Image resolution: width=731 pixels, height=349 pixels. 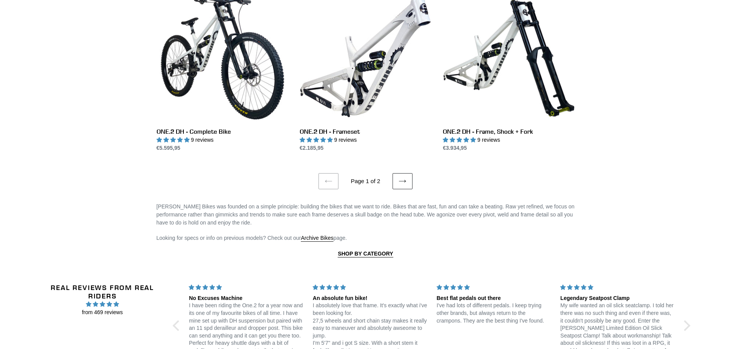 I want to click on strong: SHOP BY CATEGORY, so click(x=365, y=254).